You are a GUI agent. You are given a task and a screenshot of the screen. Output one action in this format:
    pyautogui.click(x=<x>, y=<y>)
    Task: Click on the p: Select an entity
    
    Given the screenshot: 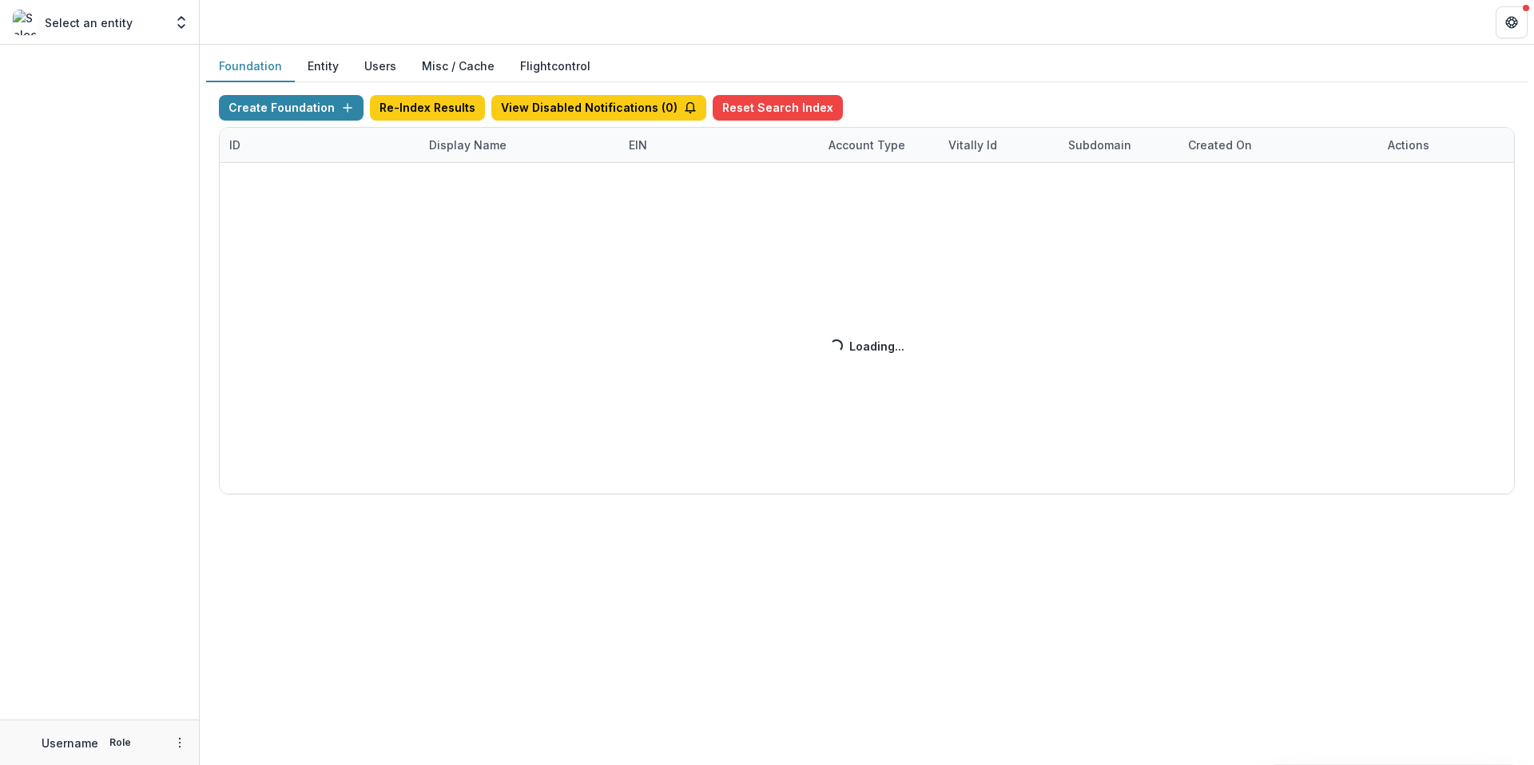 What is the action you would take?
    pyautogui.click(x=89, y=22)
    